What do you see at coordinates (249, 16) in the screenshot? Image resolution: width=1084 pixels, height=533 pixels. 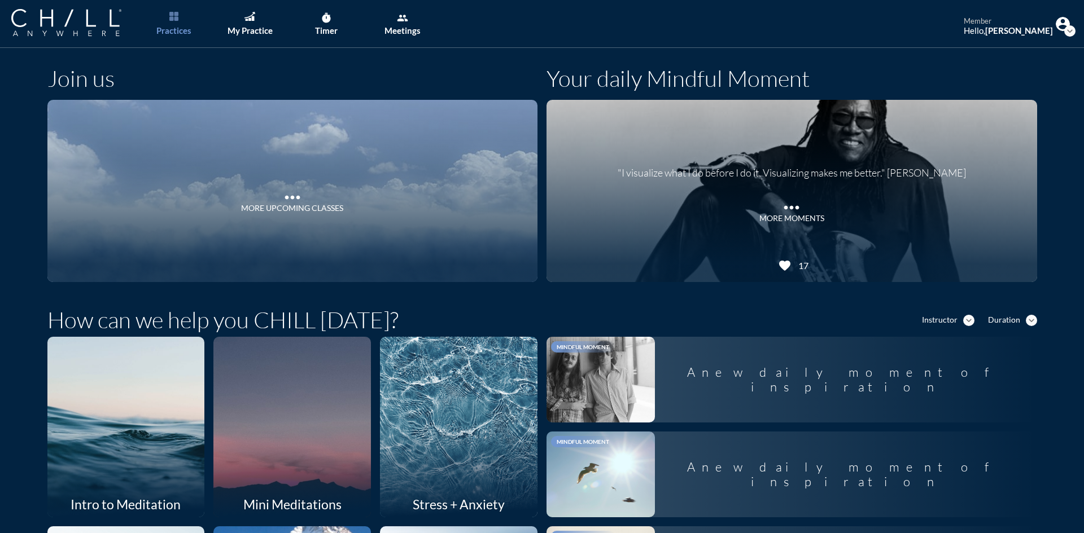 I see `img: Graph` at bounding box center [249, 16].